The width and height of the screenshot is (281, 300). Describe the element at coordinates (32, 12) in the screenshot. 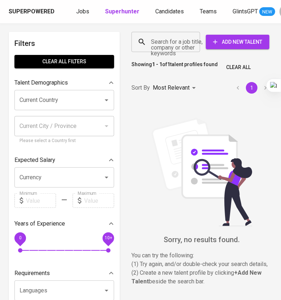

I see `a: Superpowered` at that location.